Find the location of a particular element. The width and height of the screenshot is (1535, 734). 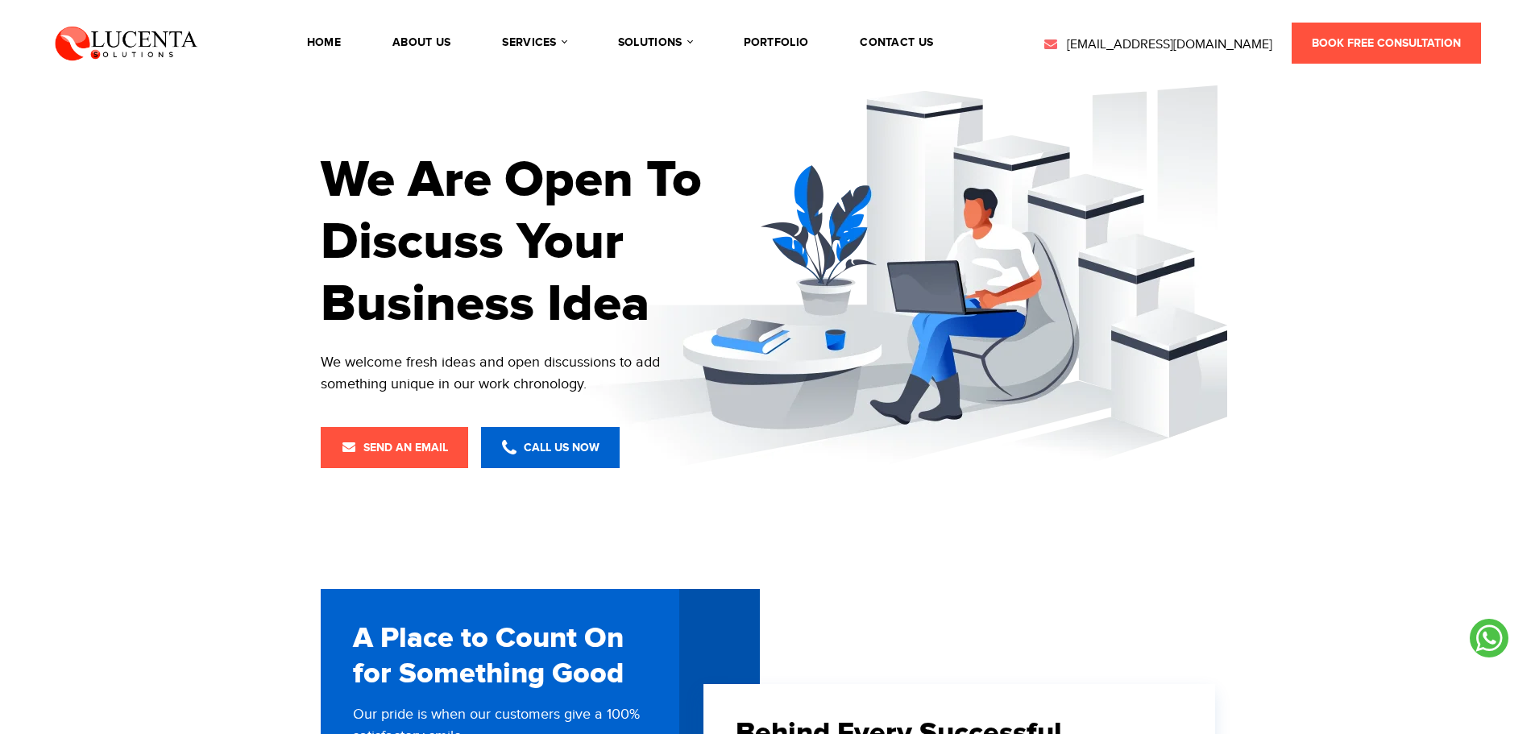

a: Book Free Consultation is located at coordinates (1386, 43).